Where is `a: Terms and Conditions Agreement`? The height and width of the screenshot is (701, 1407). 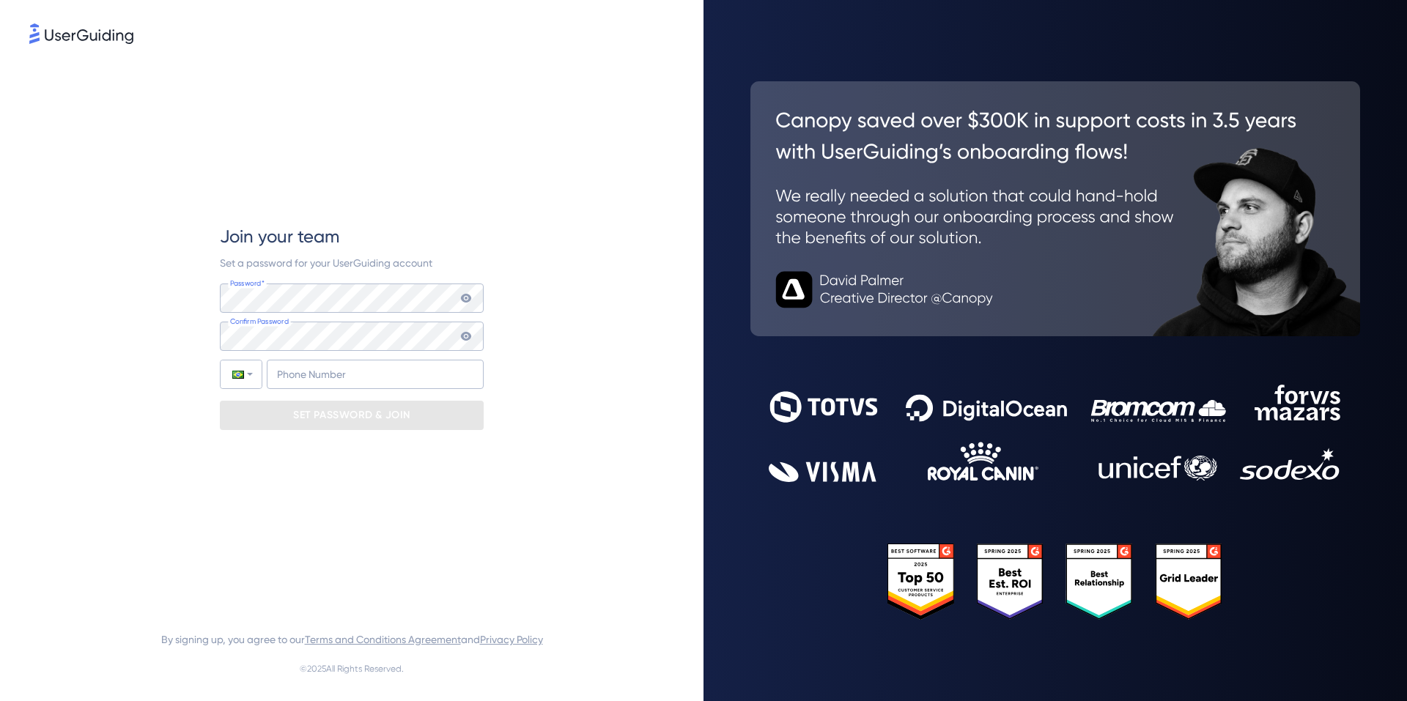 a: Terms and Conditions Agreement is located at coordinates (383, 640).